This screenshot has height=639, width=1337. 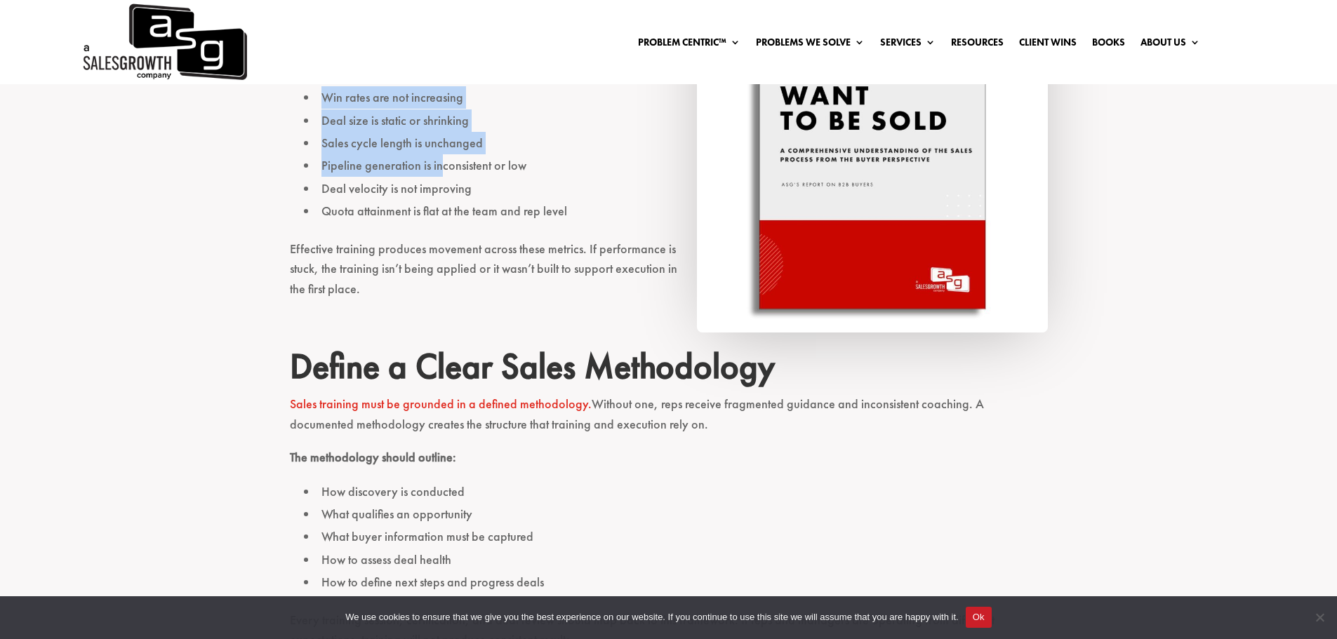 What do you see at coordinates (441, 404) in the screenshot?
I see `a: Sales training must be grounded in a defined methodology.` at bounding box center [441, 404].